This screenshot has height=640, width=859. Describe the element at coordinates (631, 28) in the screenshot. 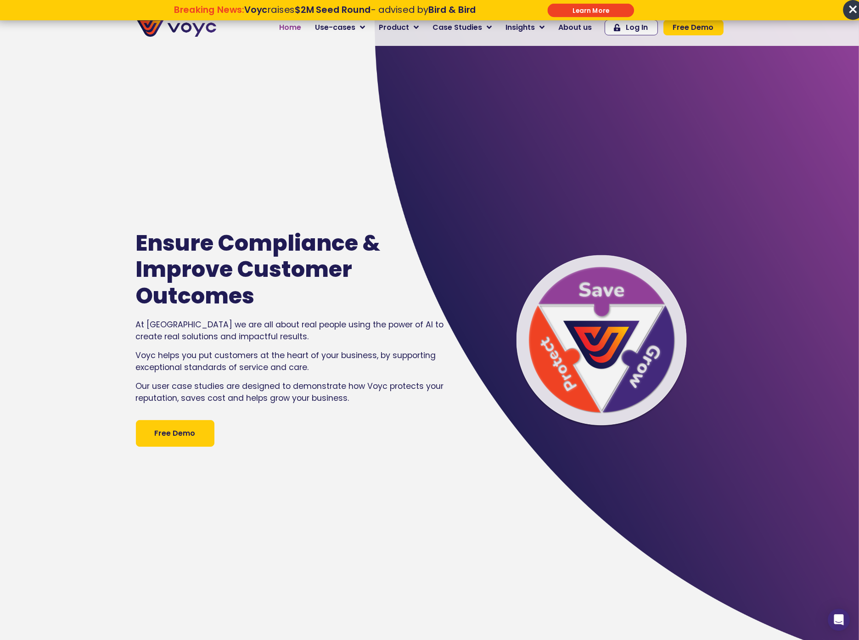

I see `a: Log In` at that location.